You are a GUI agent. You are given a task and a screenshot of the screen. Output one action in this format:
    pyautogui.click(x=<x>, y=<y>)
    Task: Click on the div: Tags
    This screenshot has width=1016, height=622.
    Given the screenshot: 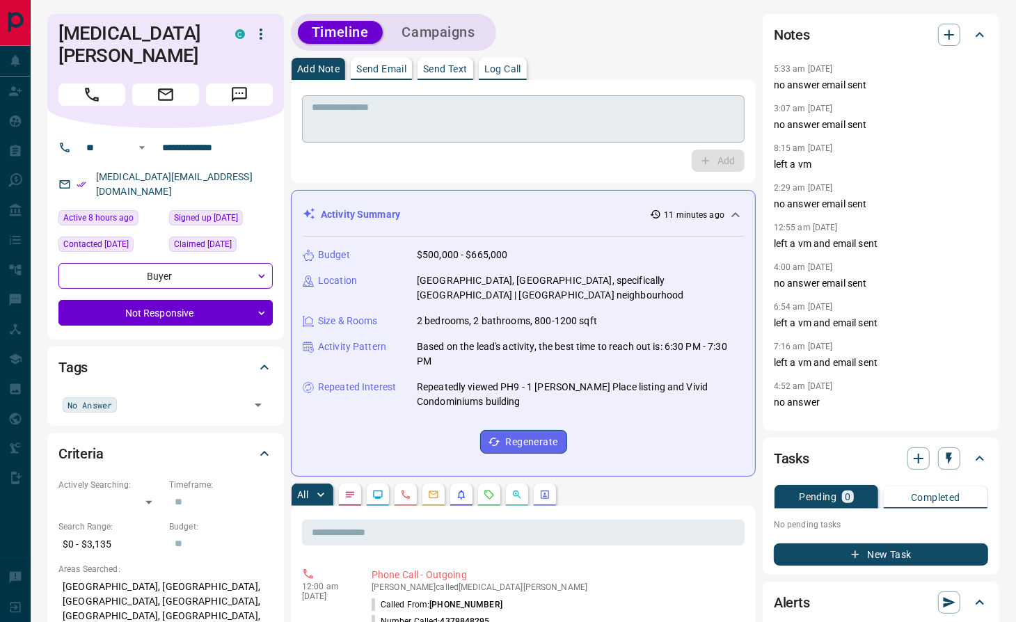 What is the action you would take?
    pyautogui.click(x=166, y=367)
    